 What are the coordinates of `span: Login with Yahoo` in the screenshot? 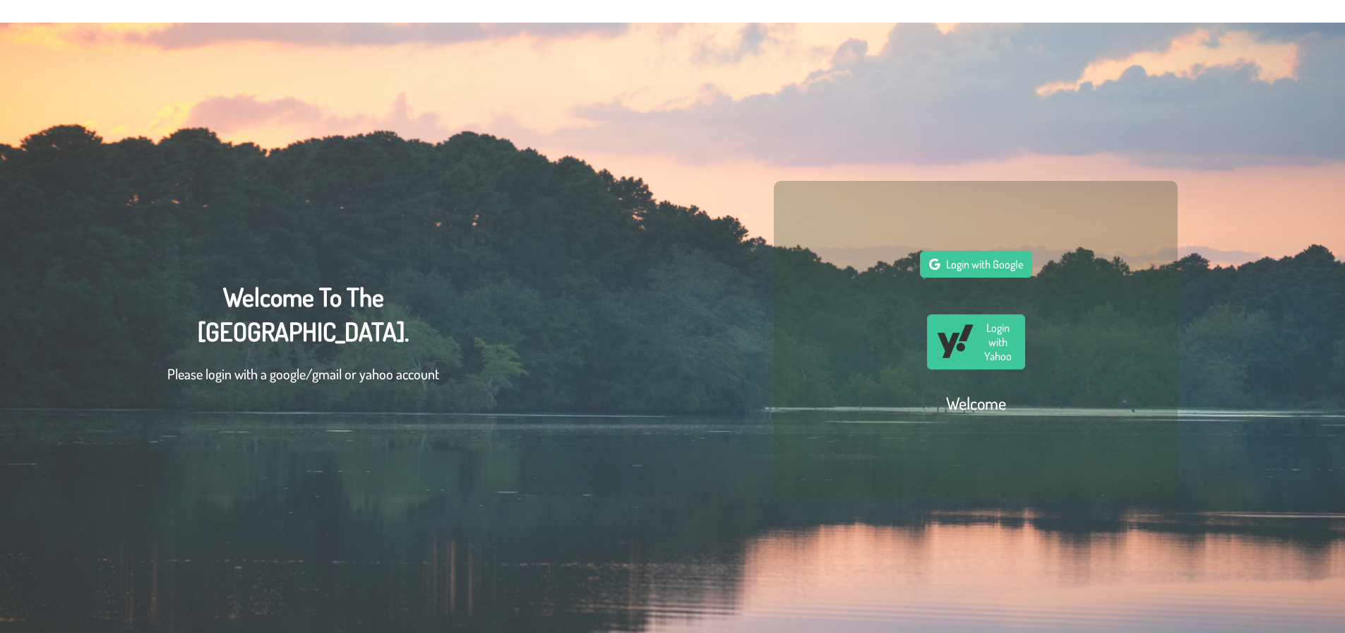 It's located at (998, 342).